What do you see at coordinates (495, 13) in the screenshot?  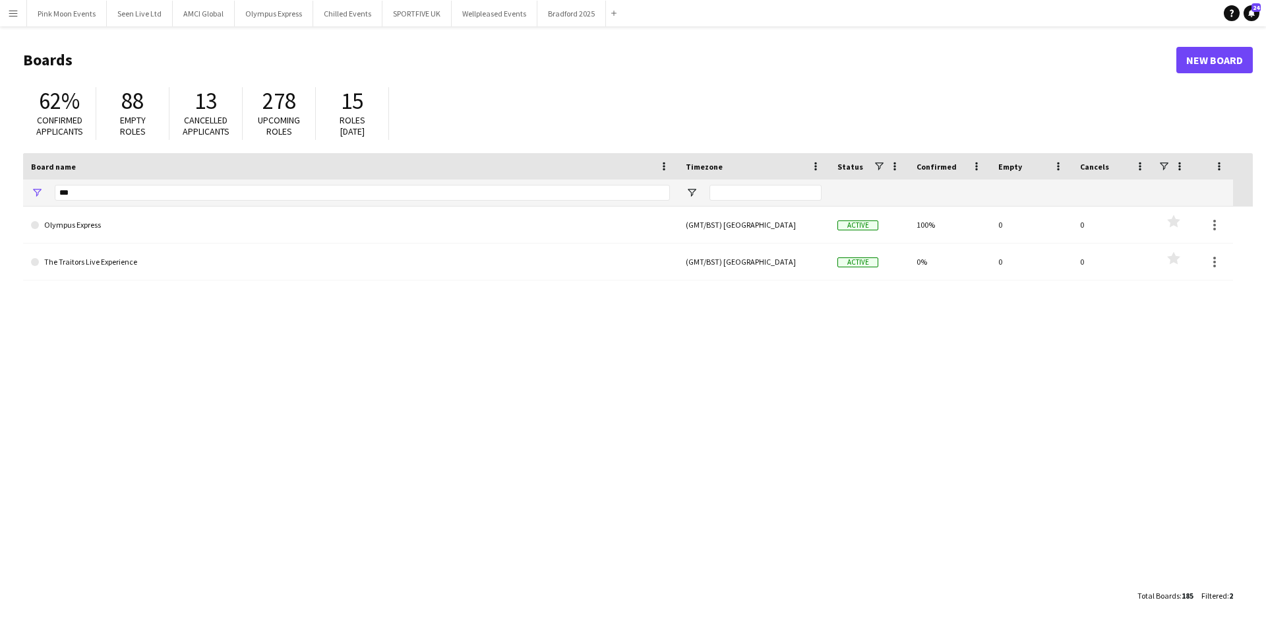 I see `button: Wellpleased Events` at bounding box center [495, 13].